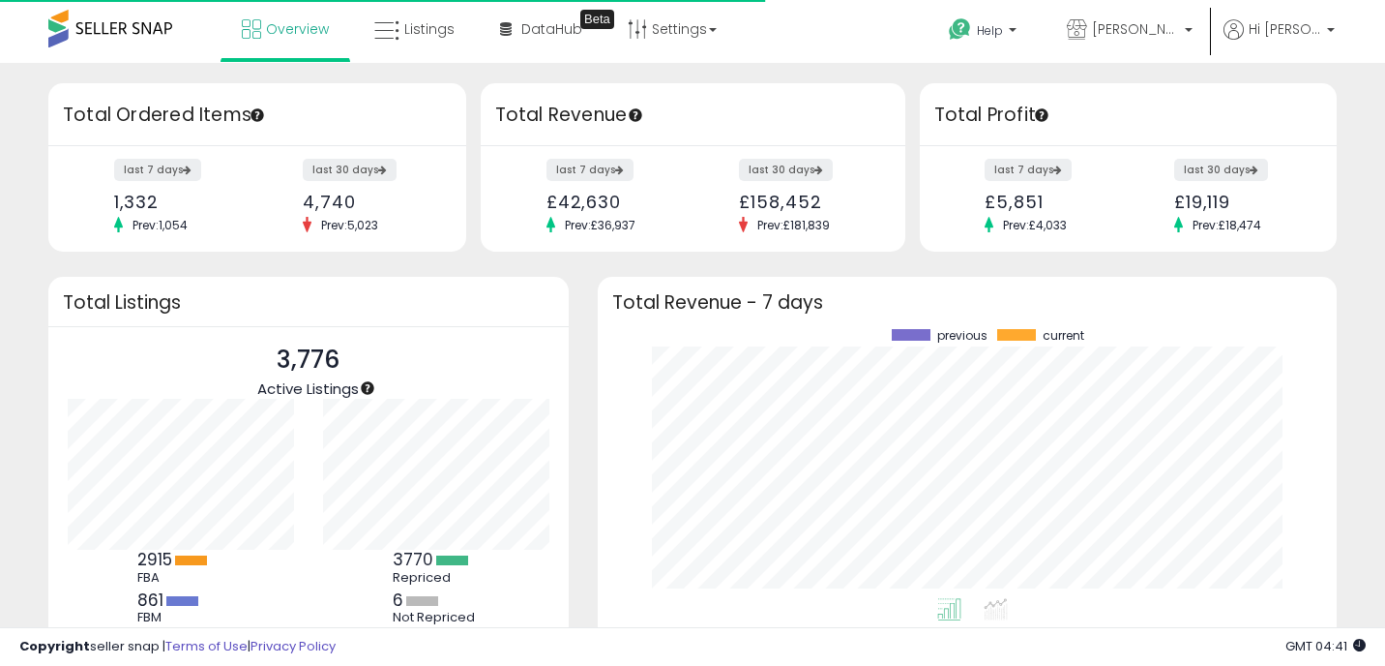 The width and height of the screenshot is (1385, 666). What do you see at coordinates (398, 600) in the screenshot?
I see `b: 6` at bounding box center [398, 600].